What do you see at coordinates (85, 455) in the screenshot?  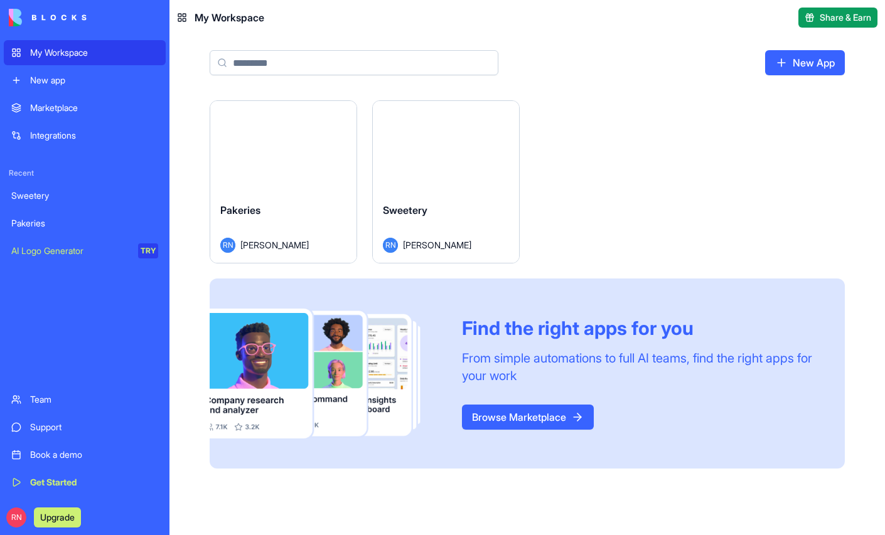 I see `a: Book a demo` at bounding box center [85, 455].